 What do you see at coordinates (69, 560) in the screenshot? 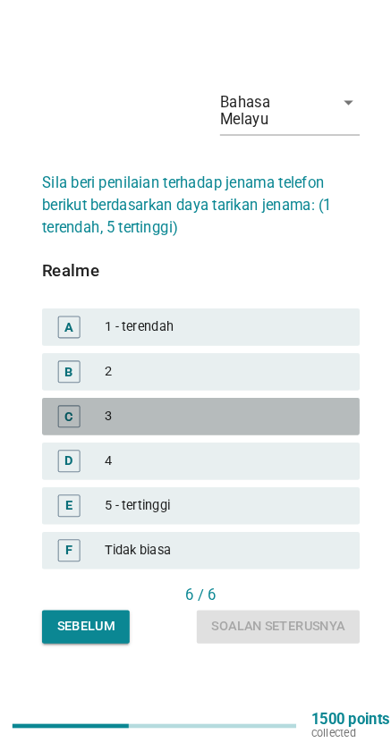
I see `div: F` at bounding box center [69, 560].